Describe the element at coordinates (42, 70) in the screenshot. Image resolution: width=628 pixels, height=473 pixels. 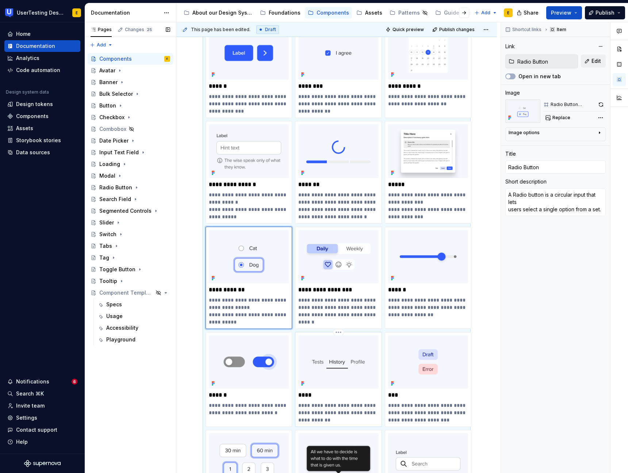
I see `a: Code automation` at that location.